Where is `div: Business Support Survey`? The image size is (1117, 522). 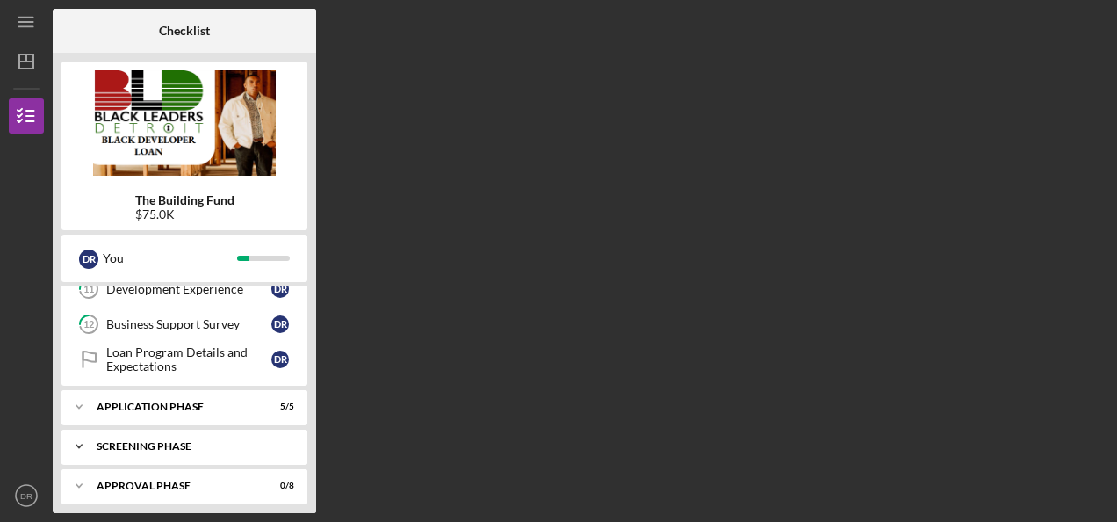 div: Business Support Survey is located at coordinates (189, 324).